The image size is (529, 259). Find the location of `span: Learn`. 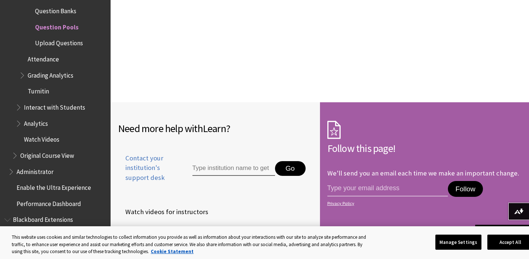

span: Learn is located at coordinates (214, 129).